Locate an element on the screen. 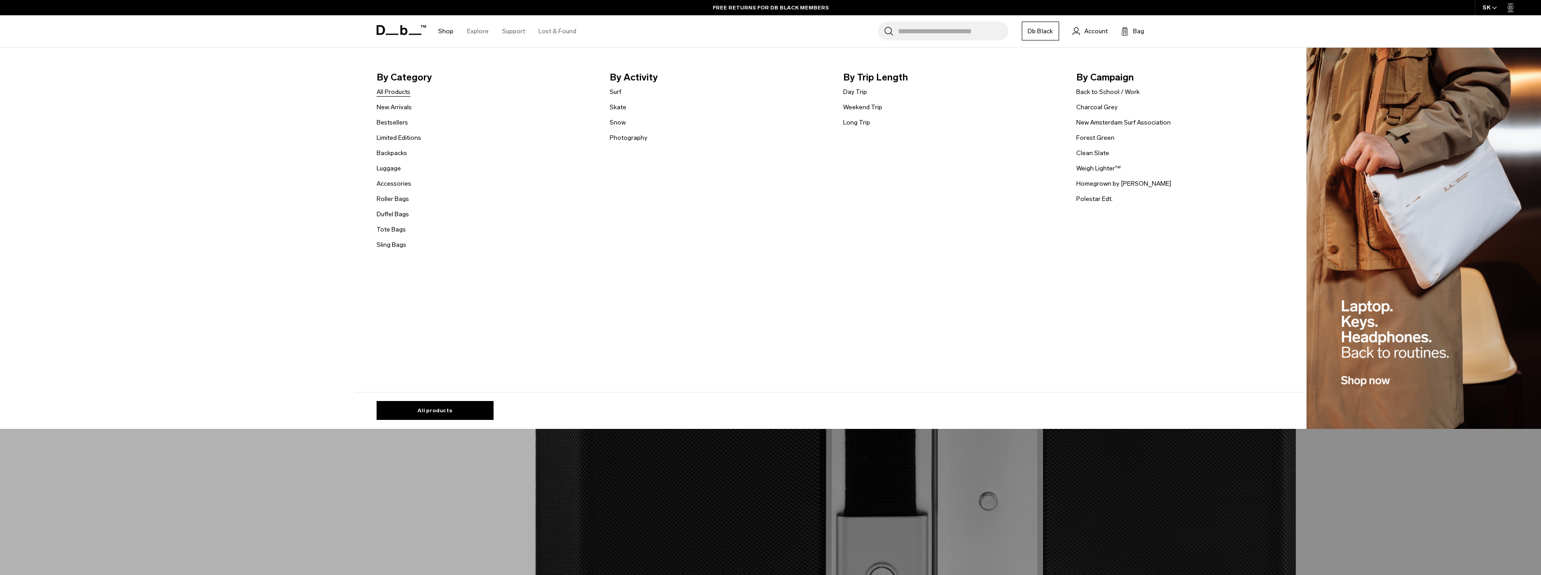 This screenshot has height=575, width=1541. a: Polestar Edt. is located at coordinates (1094, 199).